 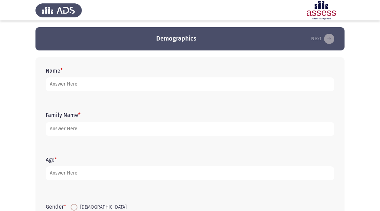 I want to click on img: Assessment logo of Assessment En (Focus & 16PD), so click(x=322, y=10).